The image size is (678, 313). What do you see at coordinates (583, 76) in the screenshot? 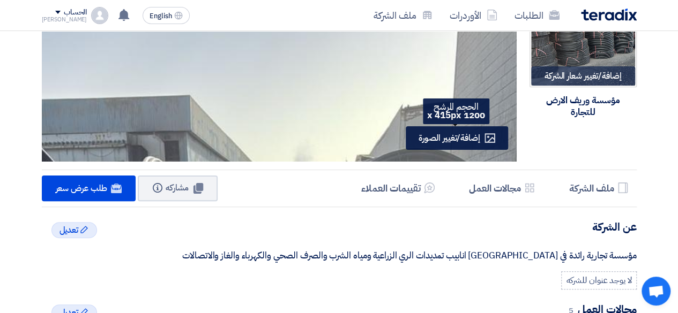
I see `div: إضافة/تغيير شعار الشركة` at bounding box center [583, 76].